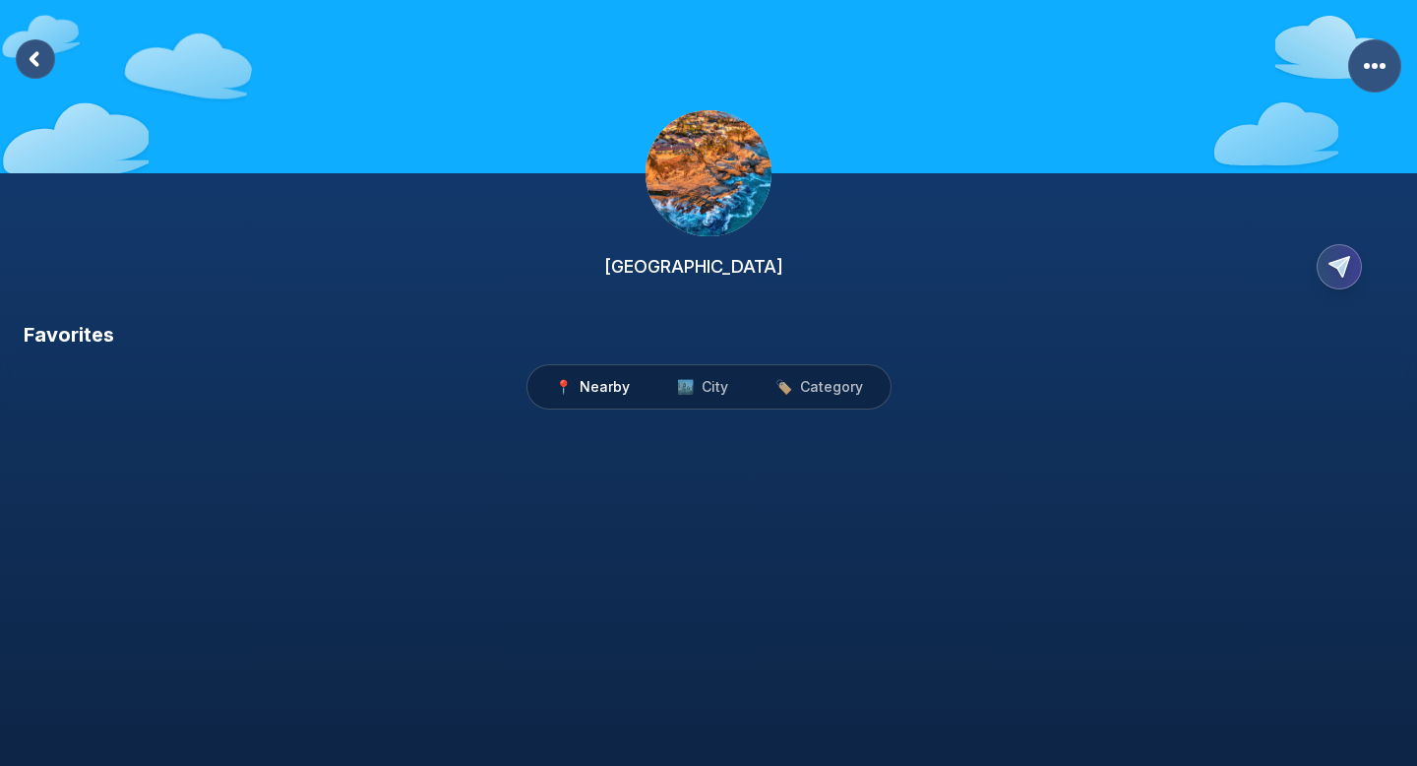 Image resolution: width=1417 pixels, height=766 pixels. I want to click on img: Profile Image, so click(709, 173).